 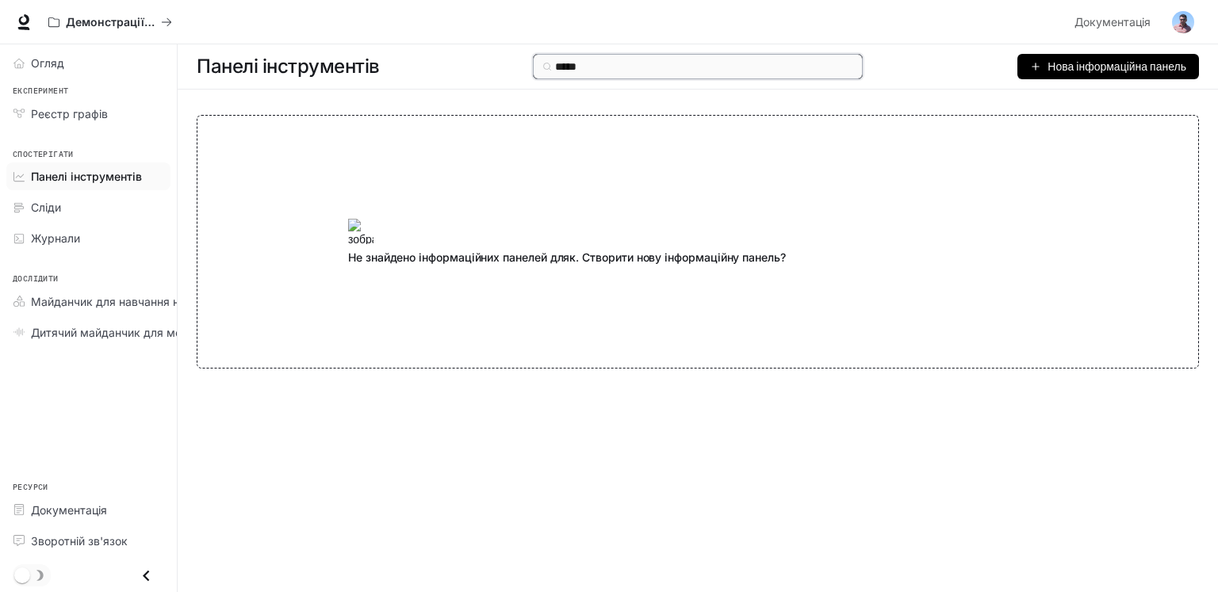 I want to click on font: к, so click(x=572, y=257).